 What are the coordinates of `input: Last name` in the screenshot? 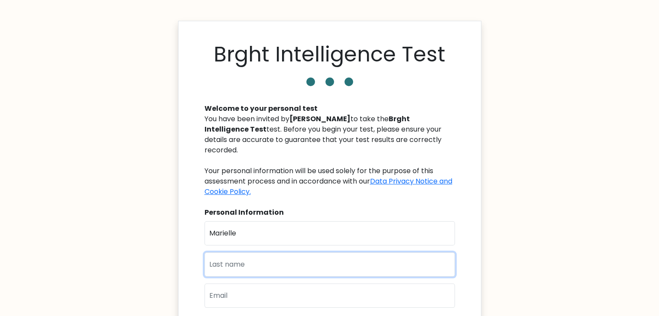 It's located at (330, 265).